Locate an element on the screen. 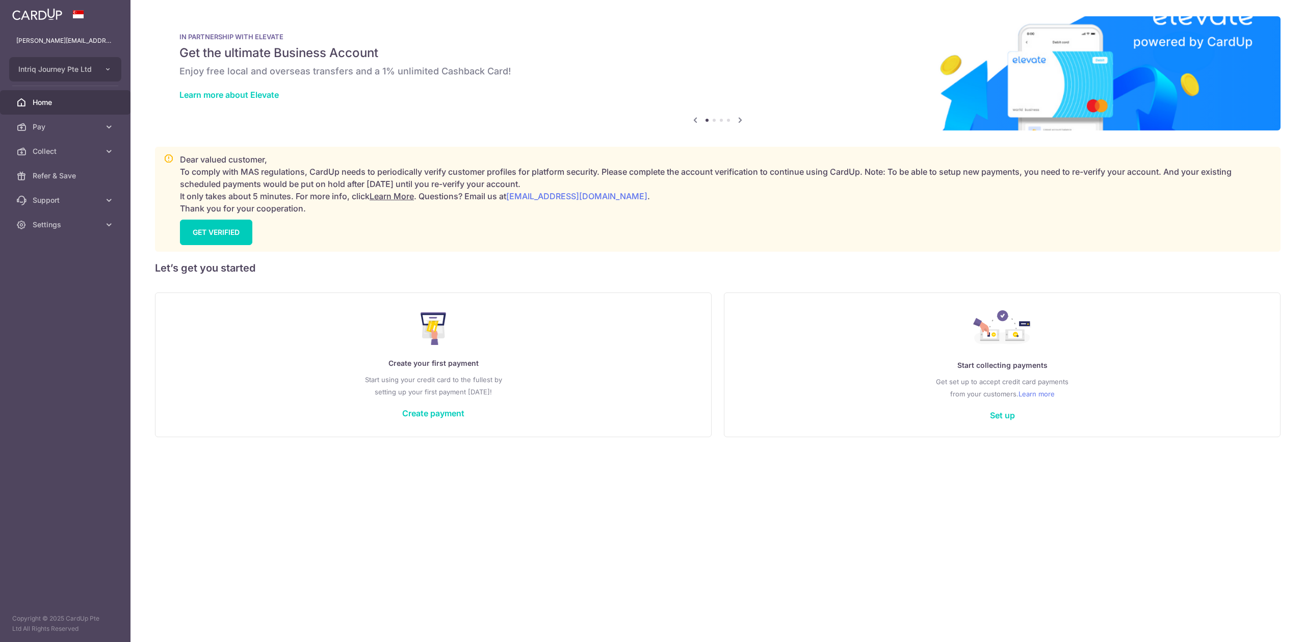 This screenshot has height=642, width=1305. a: Create payment is located at coordinates (433, 413).